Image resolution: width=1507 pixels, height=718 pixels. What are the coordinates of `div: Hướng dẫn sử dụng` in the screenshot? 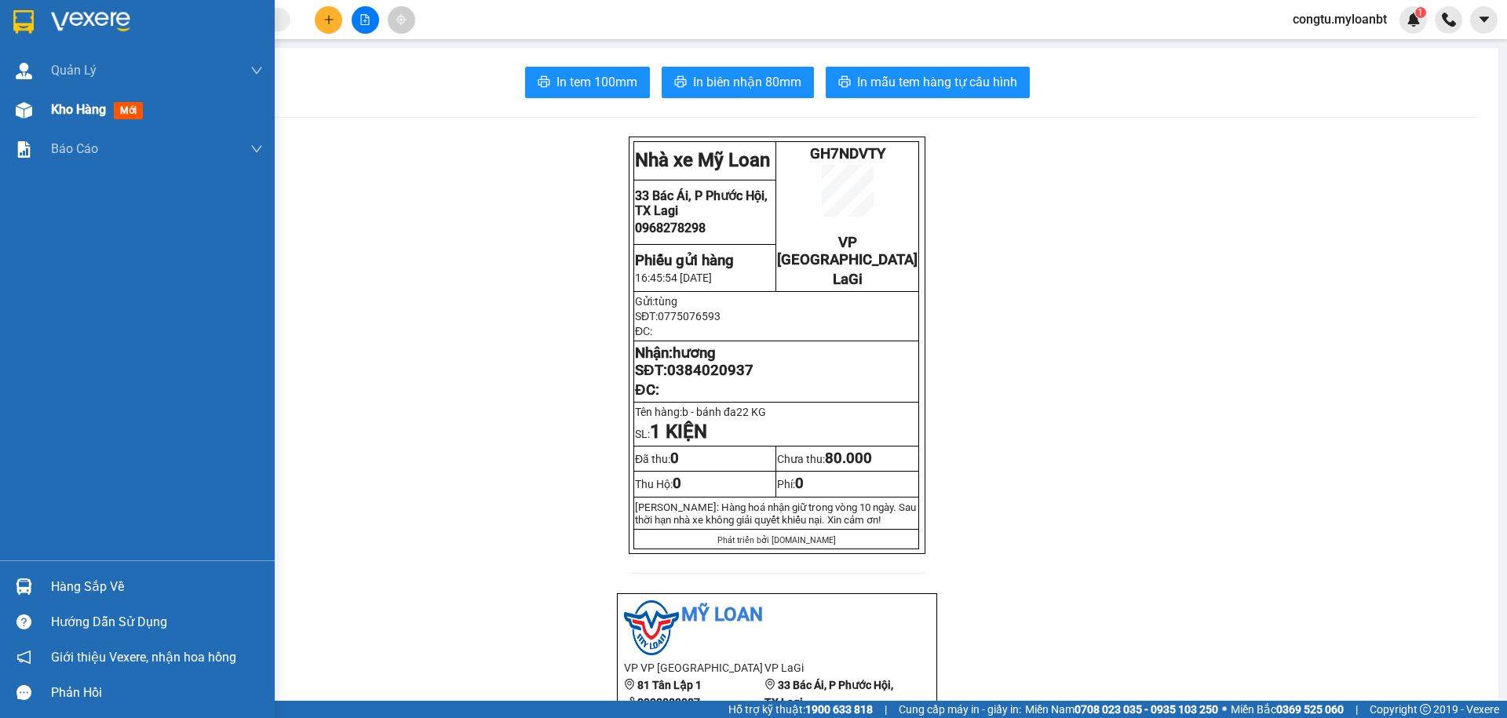 It's located at (157, 623).